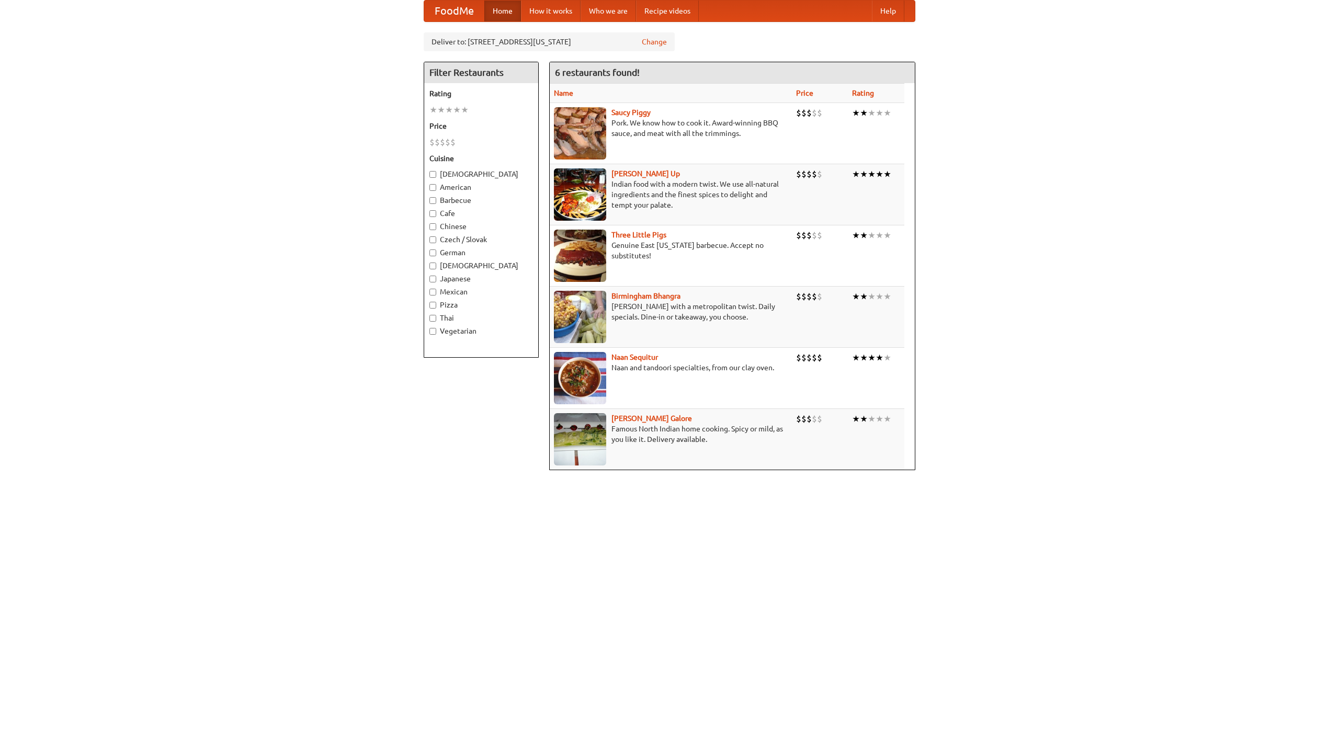  What do you see at coordinates (635, 357) in the screenshot?
I see `a: Naan Sequitur` at bounding box center [635, 357].